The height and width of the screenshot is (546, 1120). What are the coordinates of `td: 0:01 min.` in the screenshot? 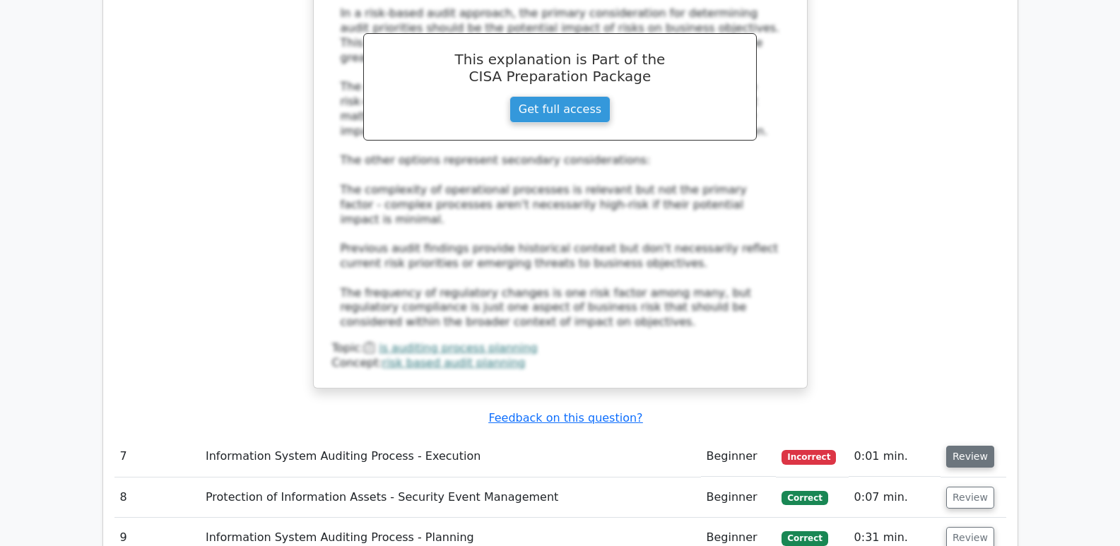 It's located at (895, 457).